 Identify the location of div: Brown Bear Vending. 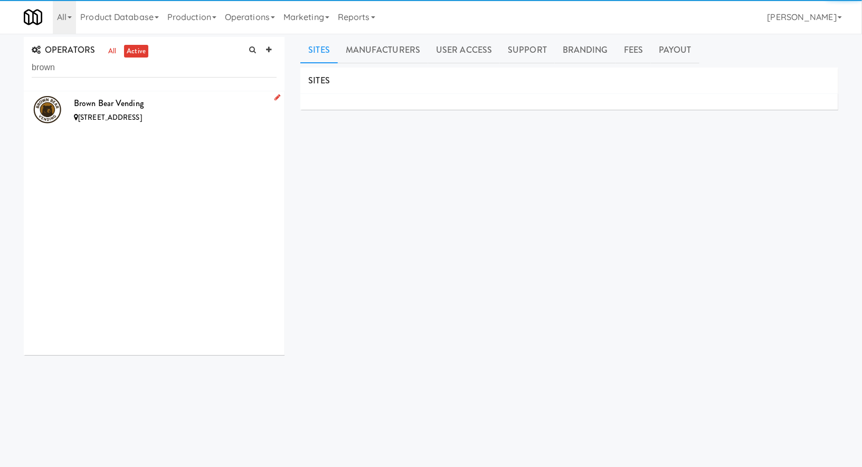
(175, 103).